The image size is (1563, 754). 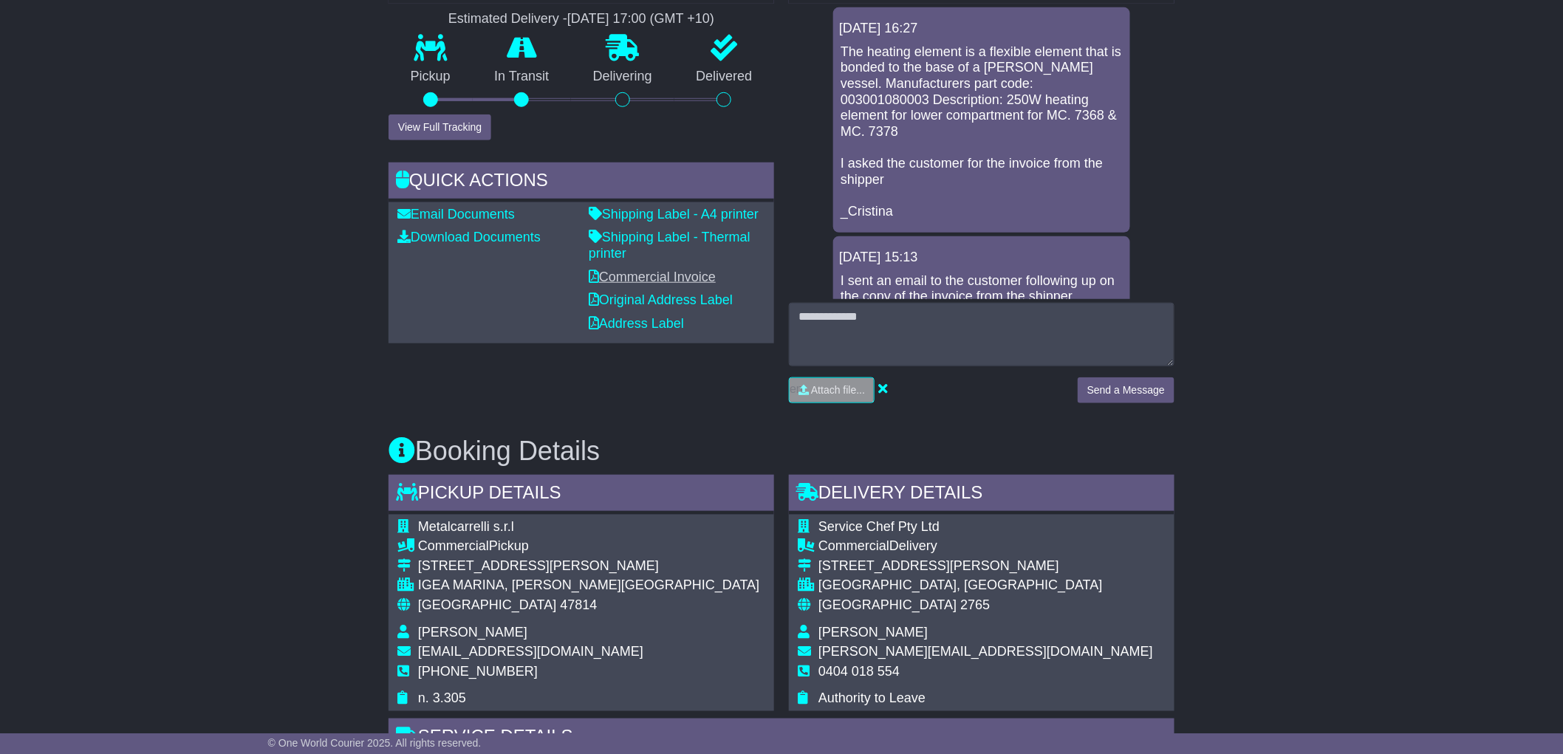 What do you see at coordinates (522, 77) in the screenshot?
I see `p: In Transit` at bounding box center [522, 77].